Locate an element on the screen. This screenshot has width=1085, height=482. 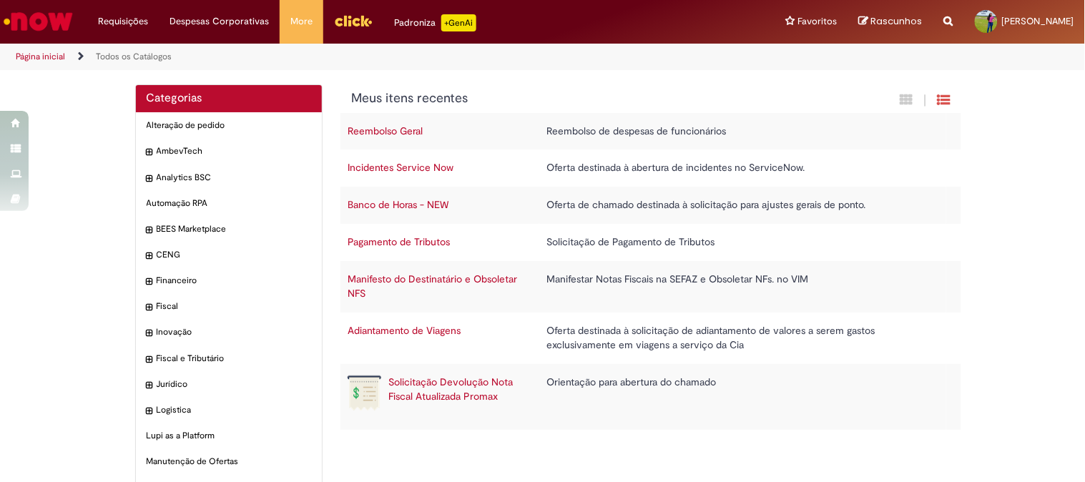
span: Logistica is located at coordinates (234, 410).